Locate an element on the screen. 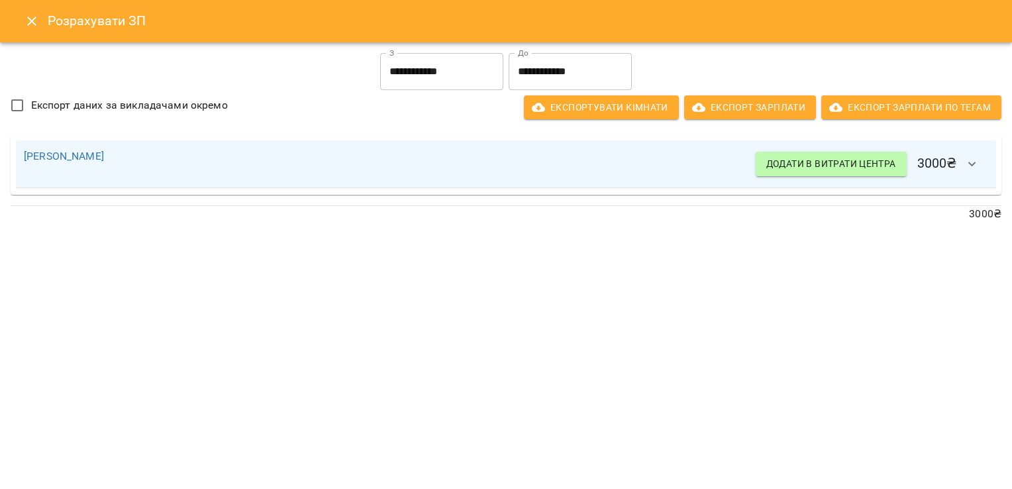 Image resolution: width=1012 pixels, height=489 pixels. p: 3000 ₴ is located at coordinates (506, 214).